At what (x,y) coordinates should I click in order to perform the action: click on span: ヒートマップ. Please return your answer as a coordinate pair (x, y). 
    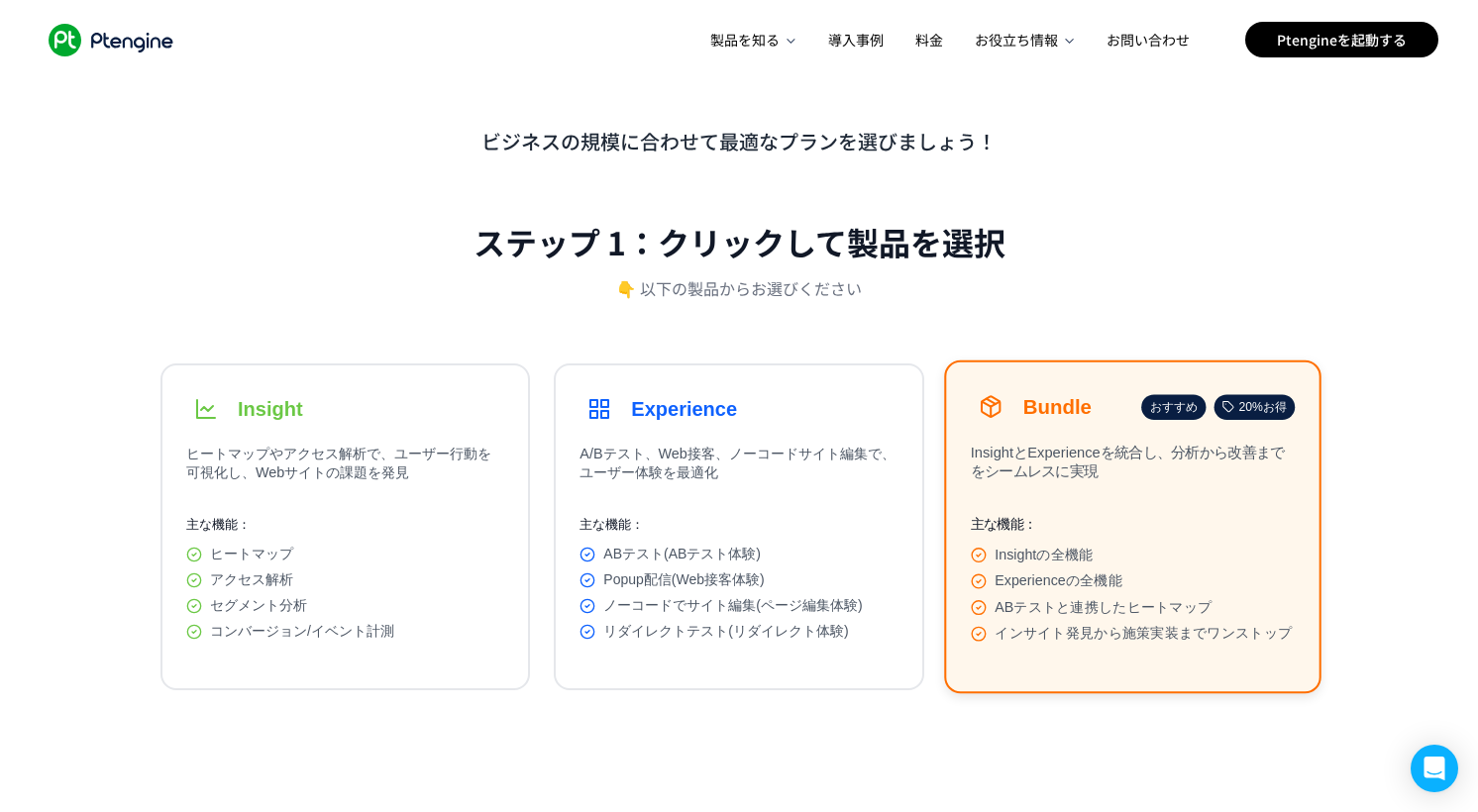
    Looking at the image, I should click on (252, 555).